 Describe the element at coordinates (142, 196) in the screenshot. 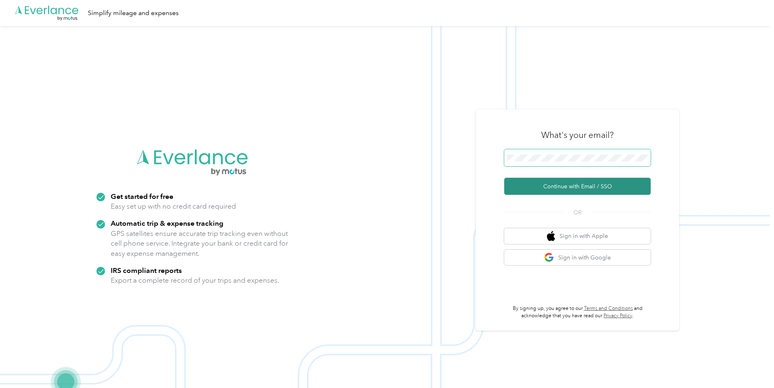

I see `strong: Get started for free` at that location.